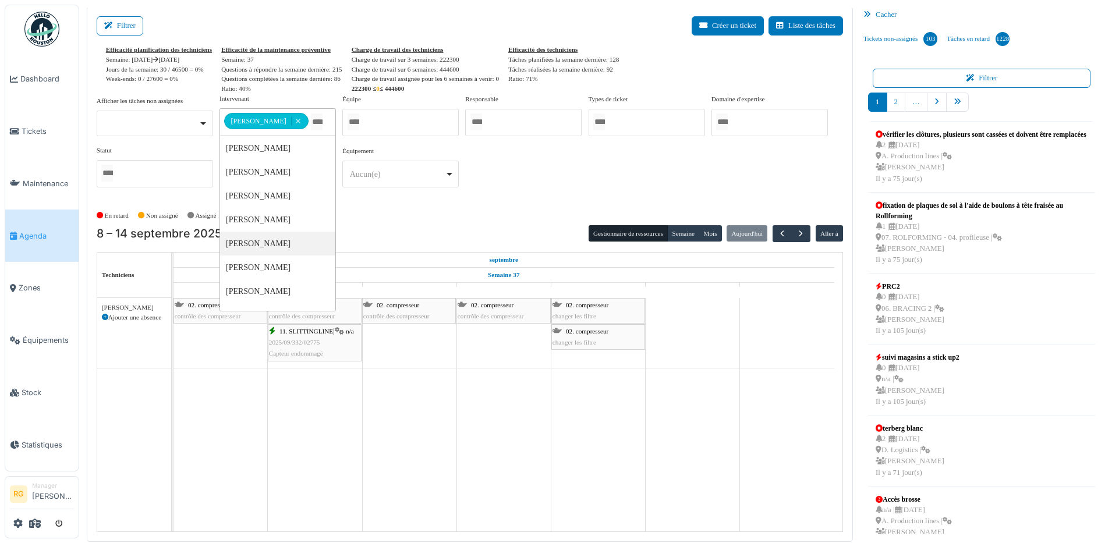 This screenshot has height=543, width=1112. What do you see at coordinates (220, 290) in the screenshot?
I see `a: 8 septembre 2025` at bounding box center [220, 290].